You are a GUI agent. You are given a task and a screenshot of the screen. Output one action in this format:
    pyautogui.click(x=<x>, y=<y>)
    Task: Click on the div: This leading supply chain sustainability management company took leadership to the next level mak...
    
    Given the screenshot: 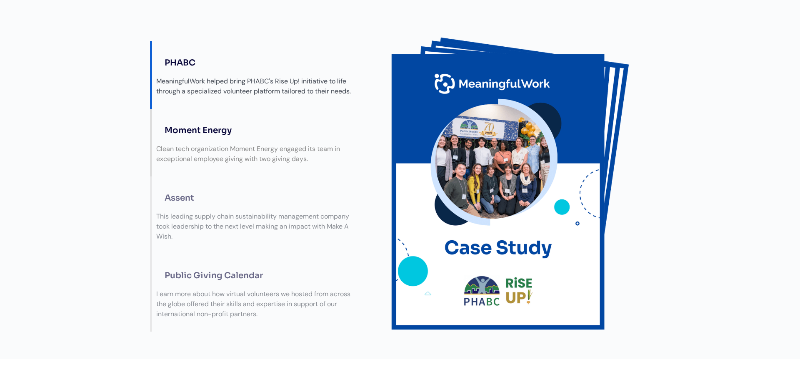 What is the action you would take?
    pyautogui.click(x=261, y=226)
    